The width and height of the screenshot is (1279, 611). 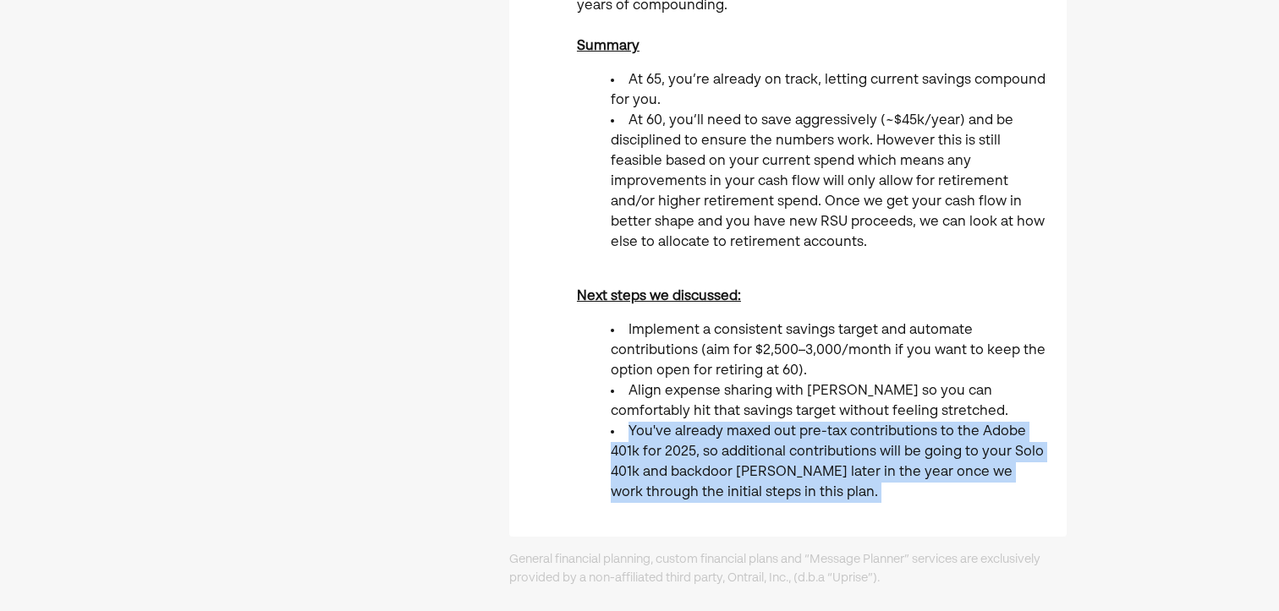 I want to click on li: You've already maxed out pre-tax contributions to the Adobe 401k for 2025, so additional contribu..., so click(x=828, y=463).